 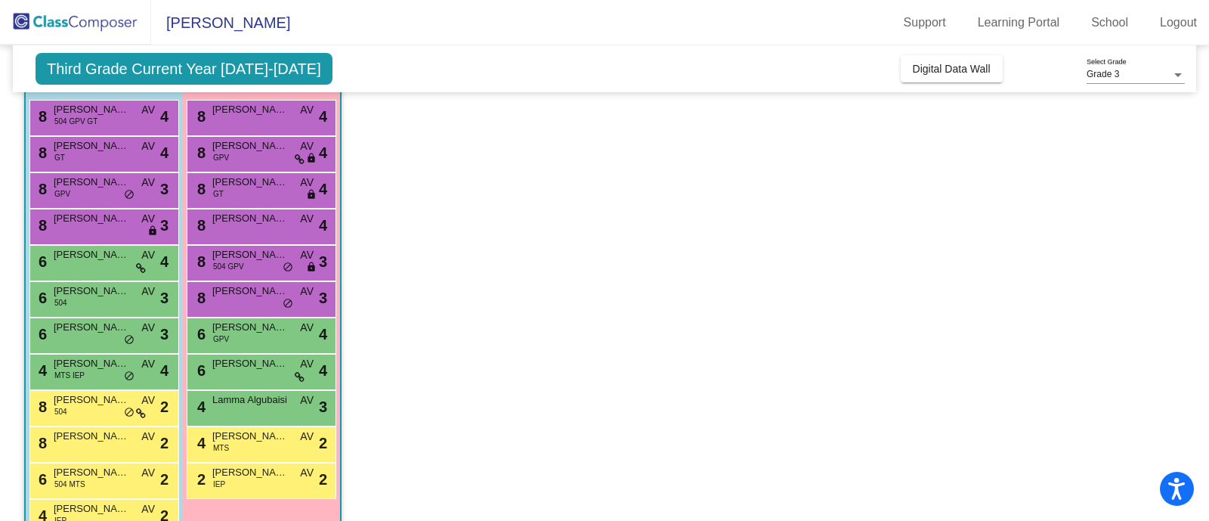 What do you see at coordinates (218, 194) in the screenshot?
I see `span: GT` at bounding box center [218, 194].